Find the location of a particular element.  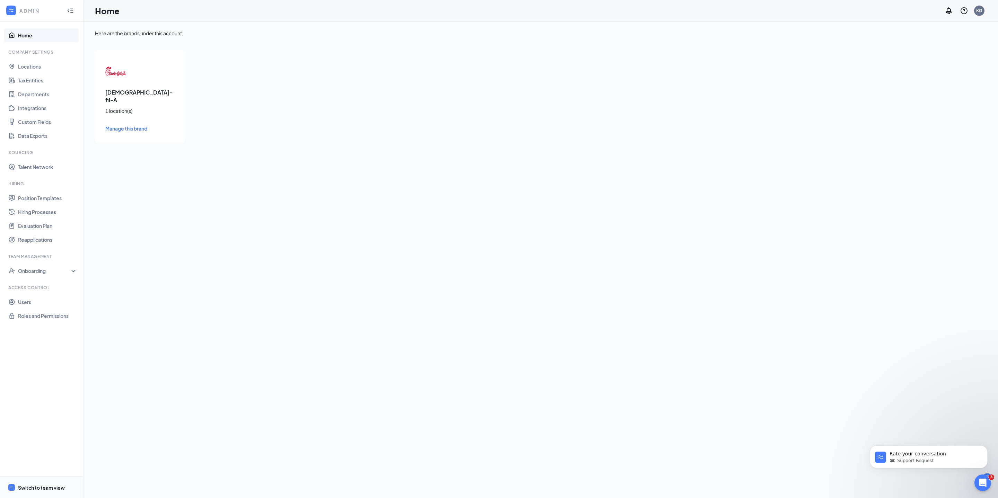

div: Company Settings is located at coordinates (42, 52).